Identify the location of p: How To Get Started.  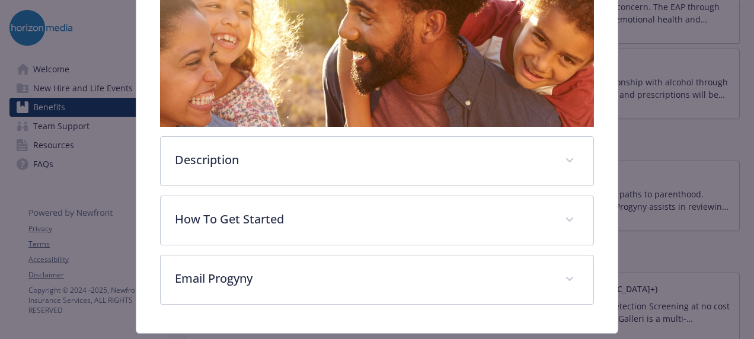
(363, 219).